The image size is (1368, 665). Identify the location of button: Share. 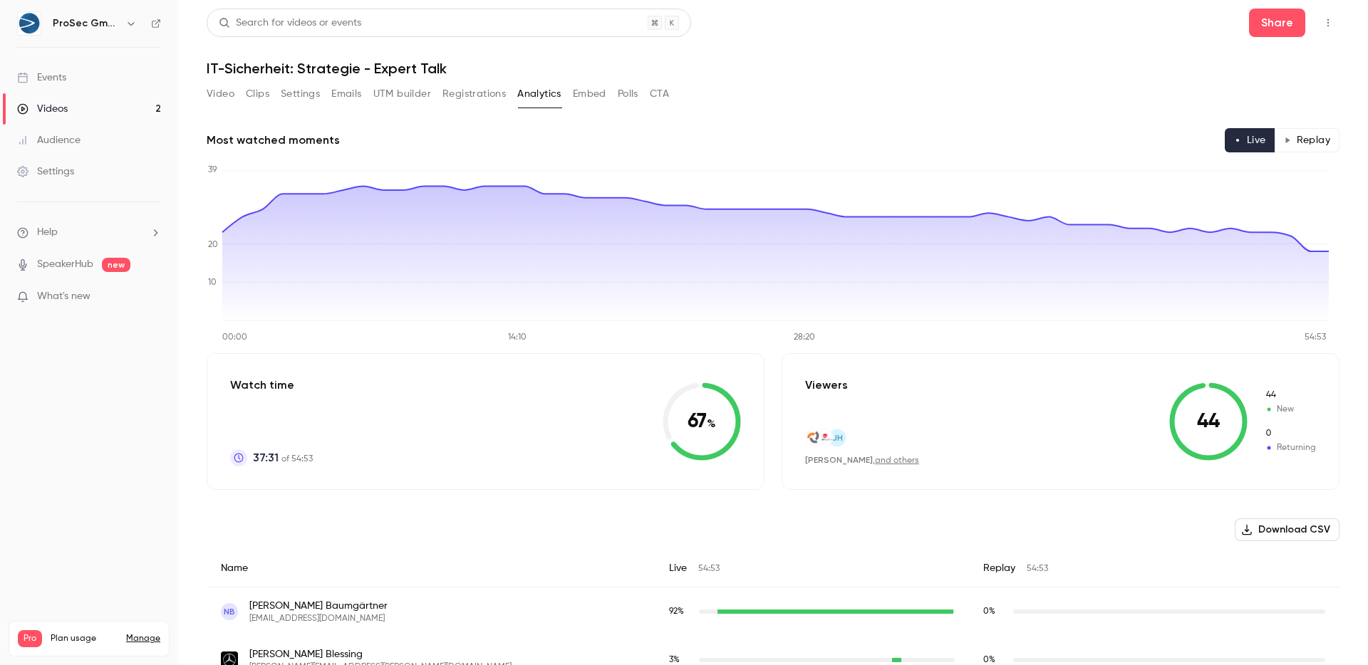
(1276, 23).